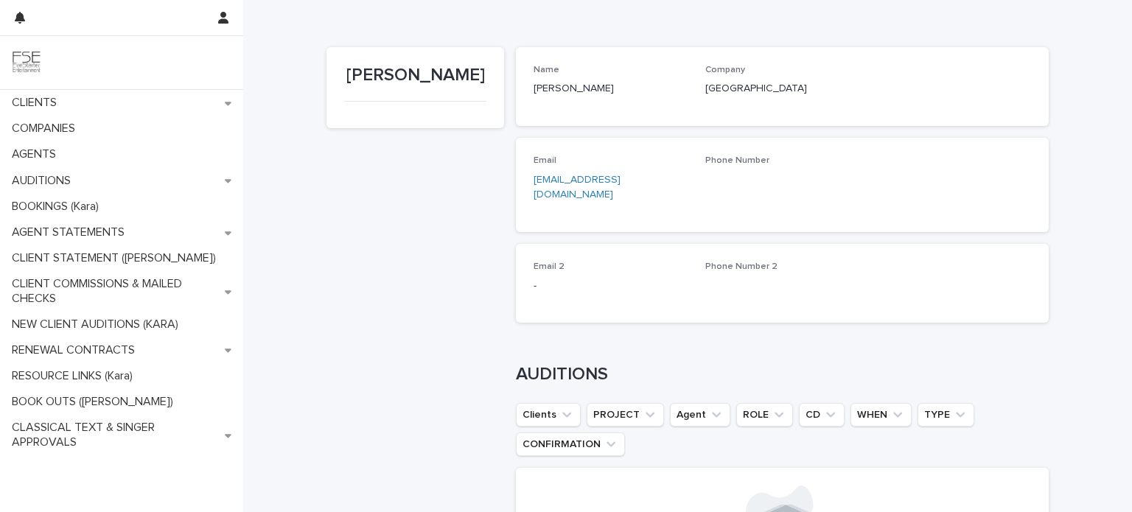 Image resolution: width=1132 pixels, height=512 pixels. Describe the element at coordinates (822, 415) in the screenshot. I see `button: CD` at that location.